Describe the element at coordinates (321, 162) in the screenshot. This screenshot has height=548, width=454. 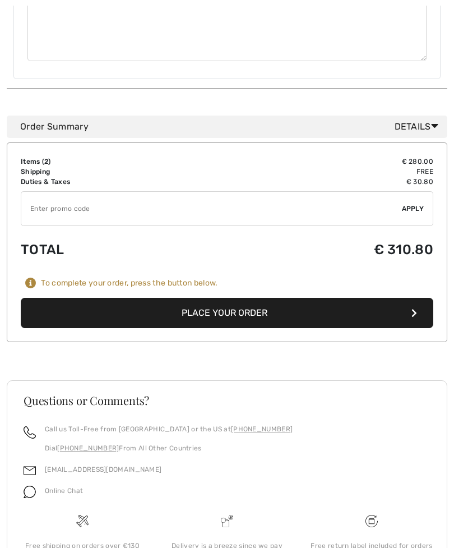
I see `td: € 280.00` at that location.